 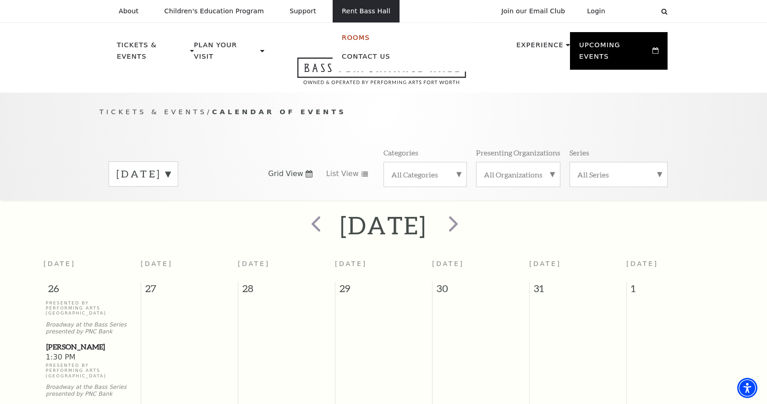 What do you see at coordinates (518, 152) in the screenshot?
I see `p: Presenting Organizations` at bounding box center [518, 152].